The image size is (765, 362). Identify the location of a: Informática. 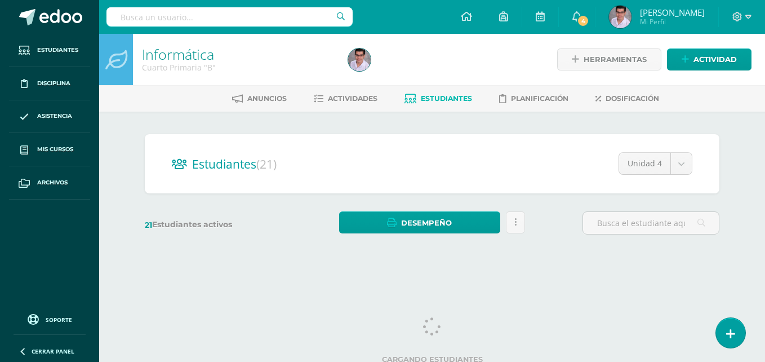
(178, 54).